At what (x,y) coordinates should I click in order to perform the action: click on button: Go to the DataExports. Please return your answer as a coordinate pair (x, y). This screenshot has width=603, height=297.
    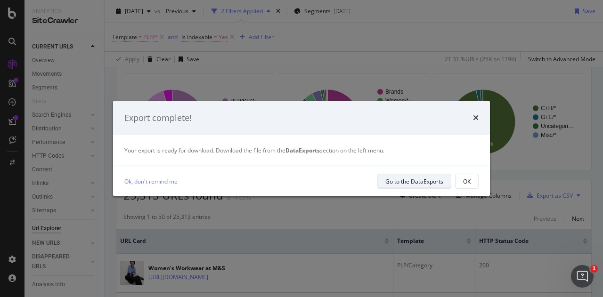
    Looking at the image, I should click on (414, 181).